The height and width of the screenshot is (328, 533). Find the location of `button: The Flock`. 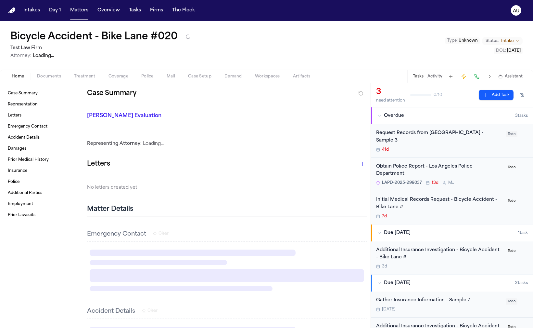

button: The Flock is located at coordinates (184, 10).